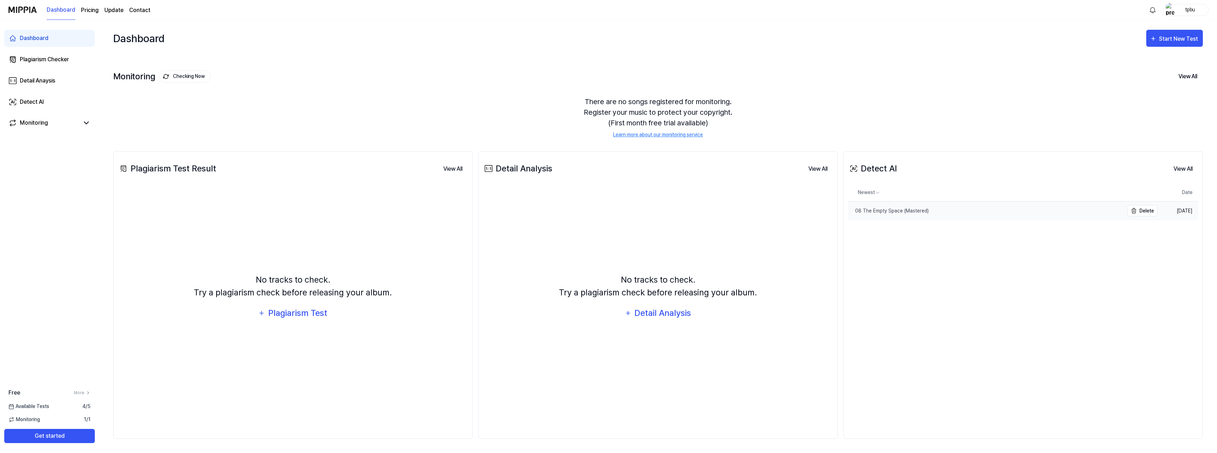  Describe the element at coordinates (1143, 211) in the screenshot. I see `button: Delete` at that location.